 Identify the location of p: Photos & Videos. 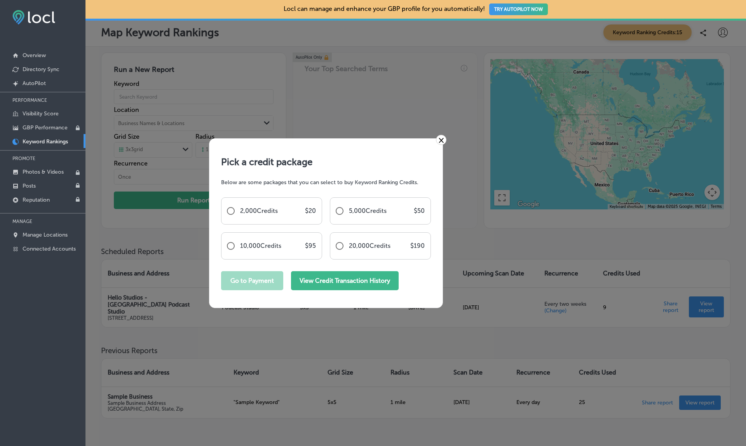
(43, 172).